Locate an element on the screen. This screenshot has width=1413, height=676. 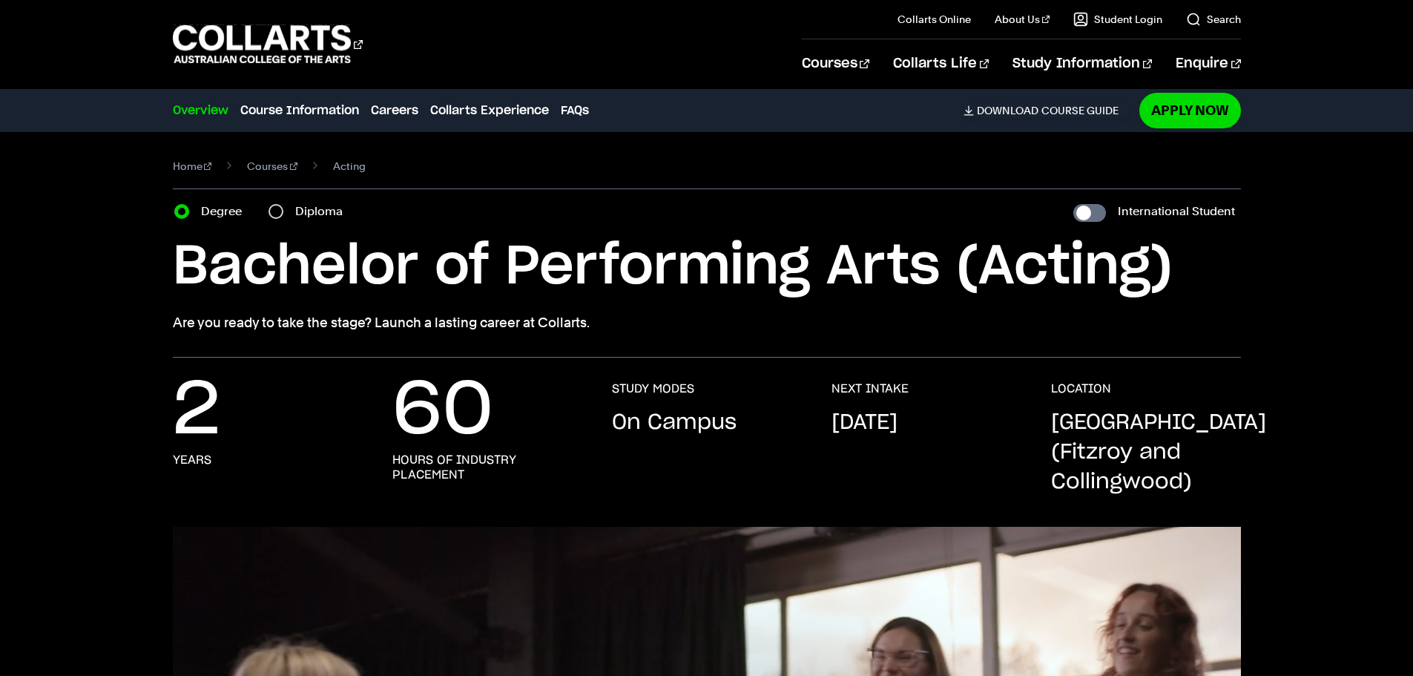
a: About Us is located at coordinates (1022, 19).